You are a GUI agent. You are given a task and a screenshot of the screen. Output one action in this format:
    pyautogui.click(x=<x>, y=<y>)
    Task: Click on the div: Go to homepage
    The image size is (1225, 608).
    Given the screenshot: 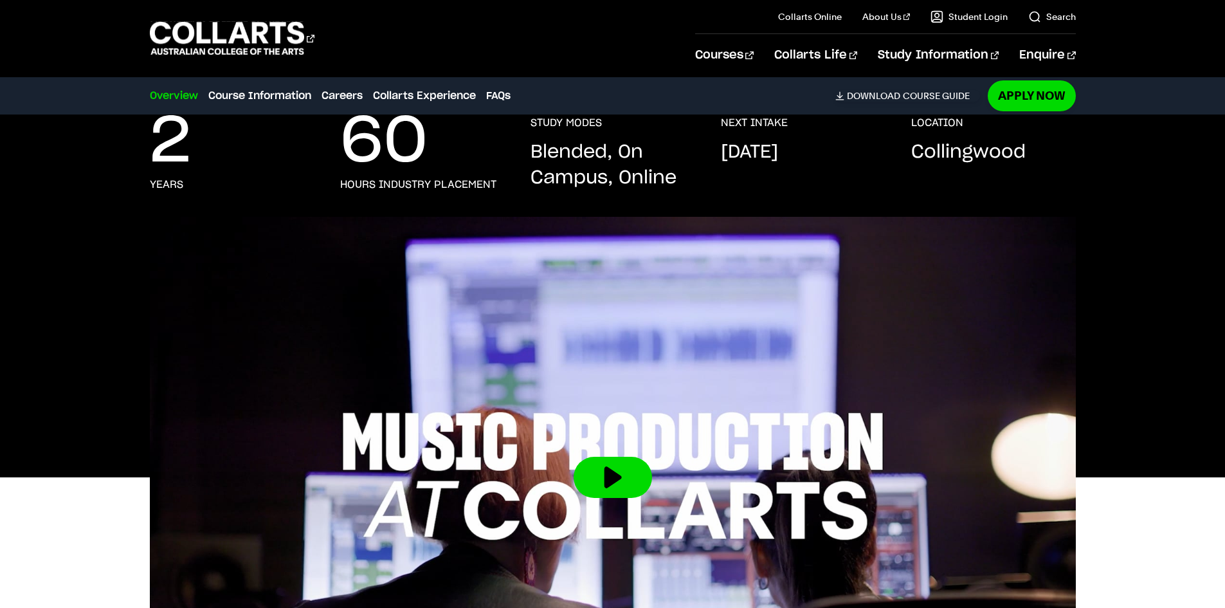 What is the action you would take?
    pyautogui.click(x=232, y=38)
    